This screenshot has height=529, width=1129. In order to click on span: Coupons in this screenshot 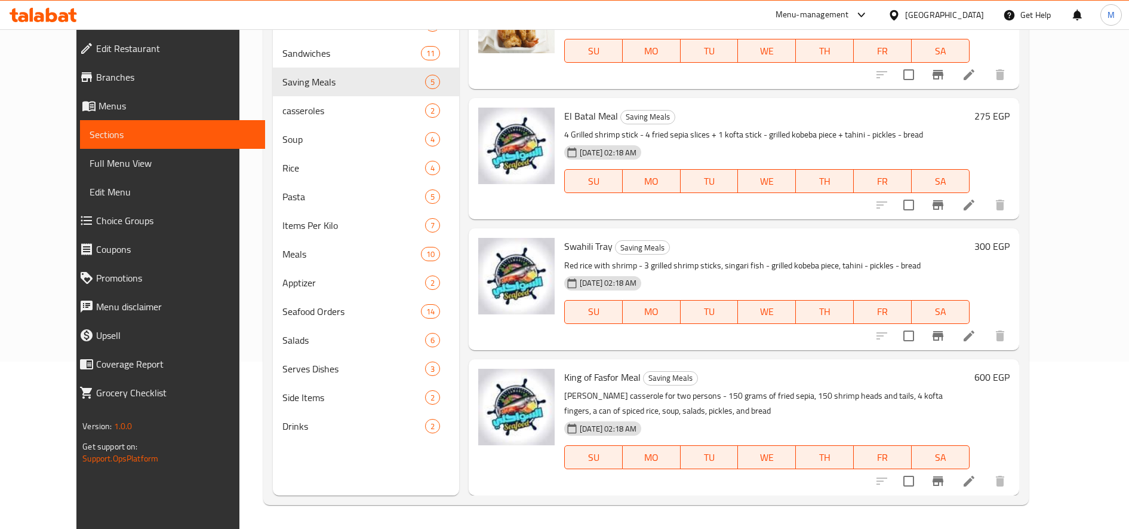, I will do `click(176, 249)`.